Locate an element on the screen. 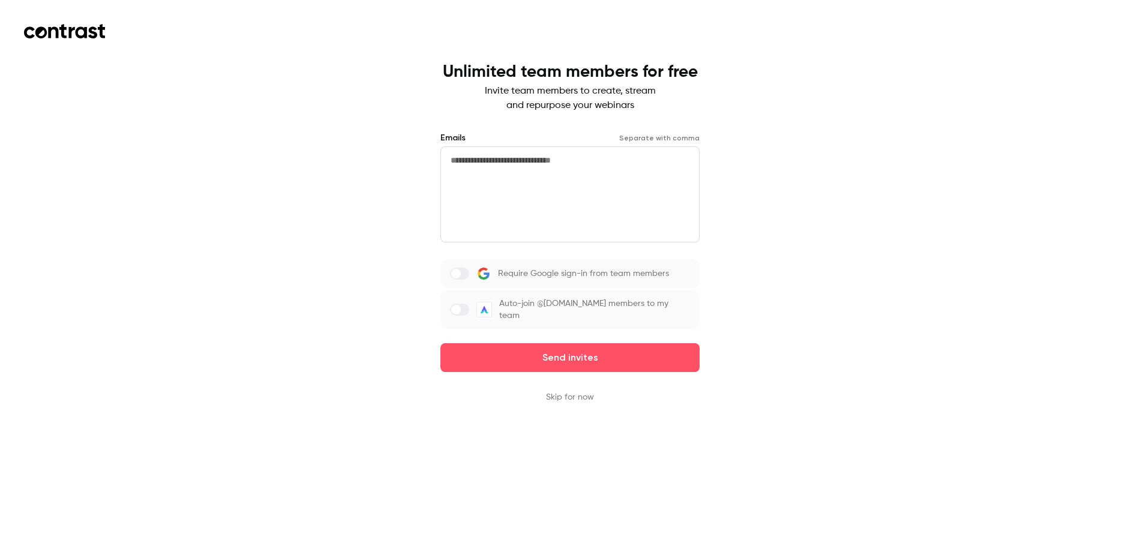 This screenshot has height=537, width=1140. button: Send invites is located at coordinates (570, 358).